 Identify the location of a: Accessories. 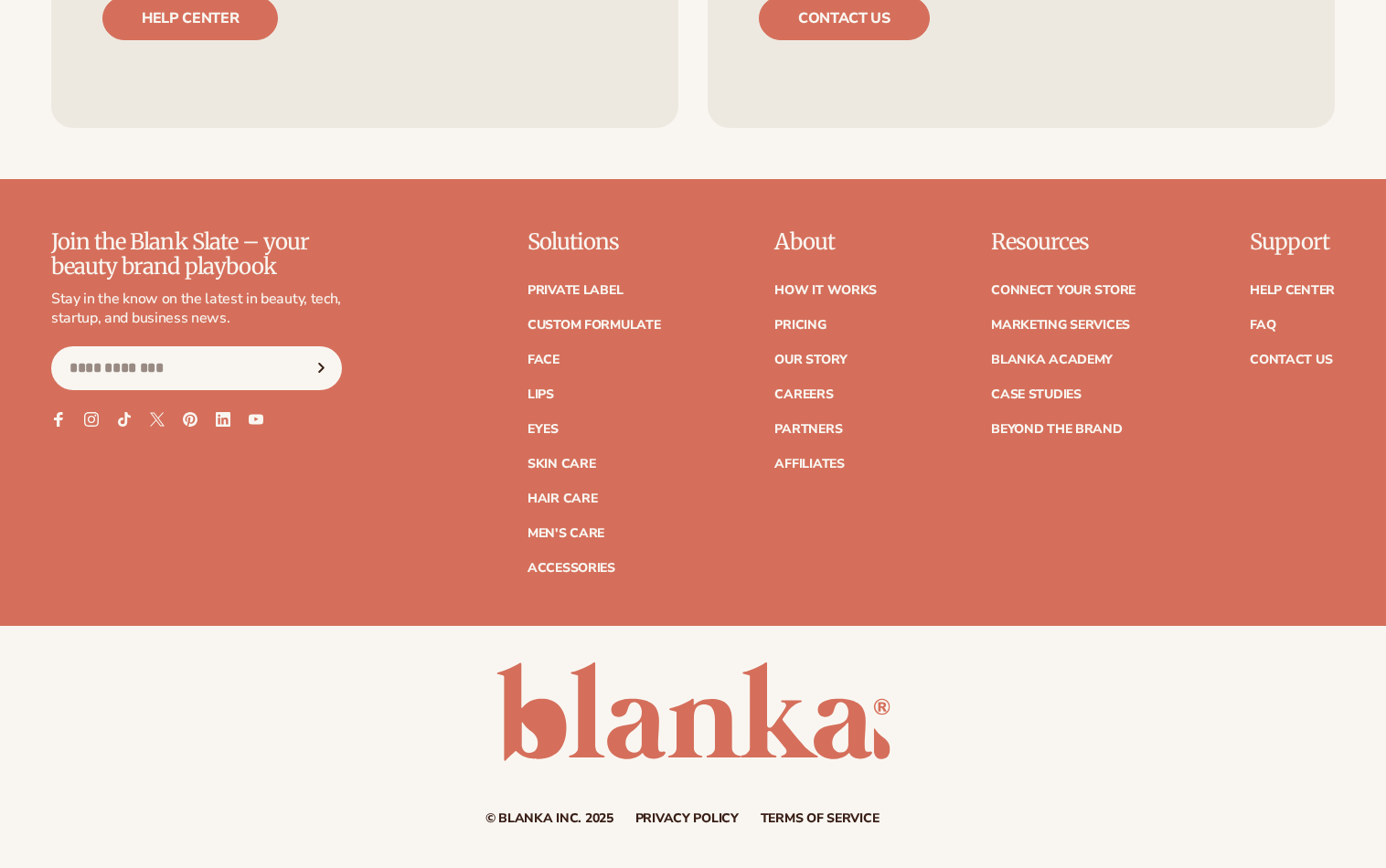
(571, 568).